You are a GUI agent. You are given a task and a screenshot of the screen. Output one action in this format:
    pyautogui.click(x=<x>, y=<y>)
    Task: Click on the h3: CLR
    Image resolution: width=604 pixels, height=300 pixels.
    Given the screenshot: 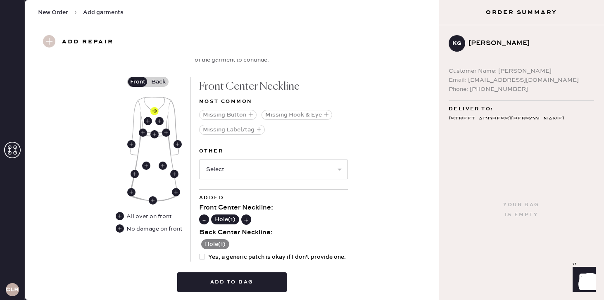 What is the action you would take?
    pyautogui.click(x=12, y=290)
    